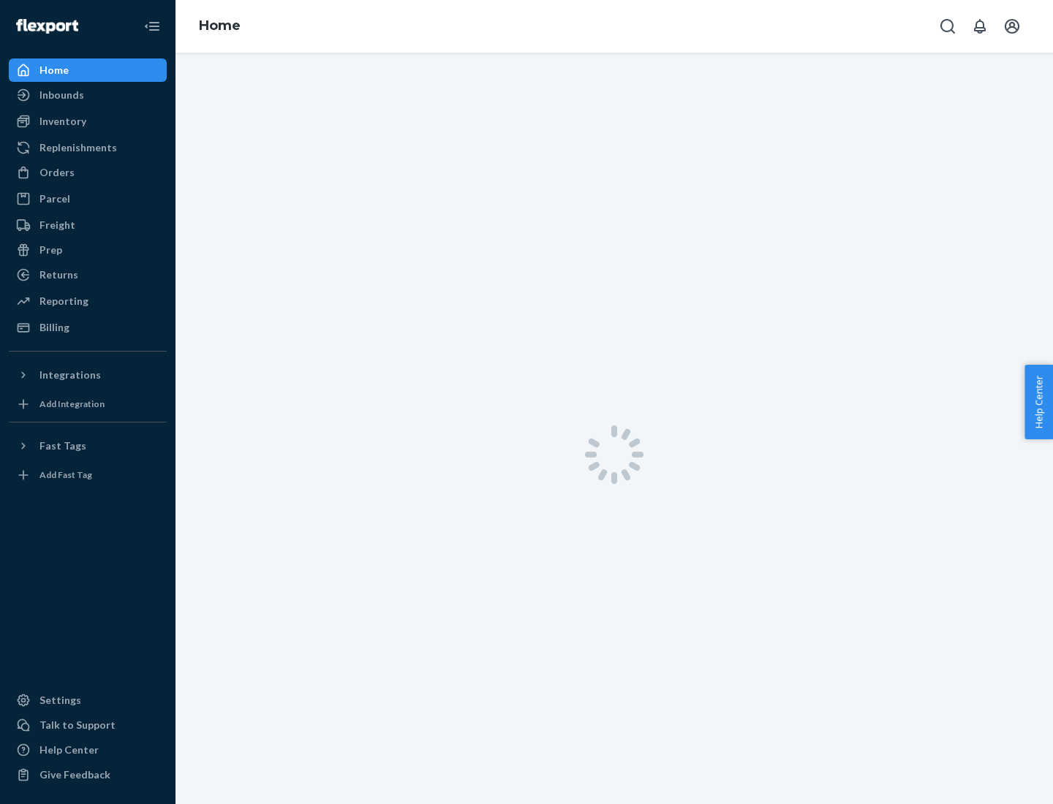  Describe the element at coordinates (78, 148) in the screenshot. I see `div: Replenishments` at that location.